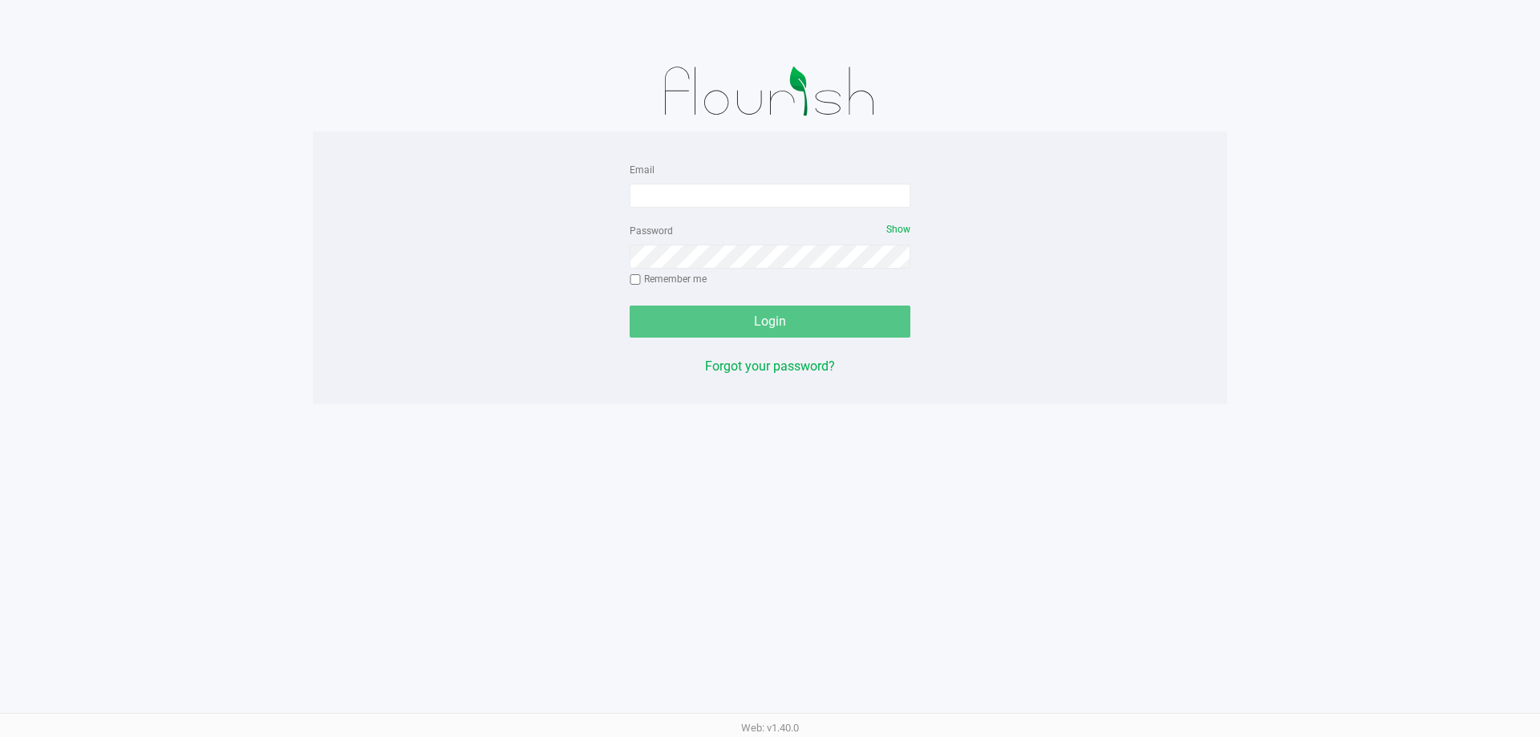  I want to click on button: Forgot your password?, so click(770, 366).